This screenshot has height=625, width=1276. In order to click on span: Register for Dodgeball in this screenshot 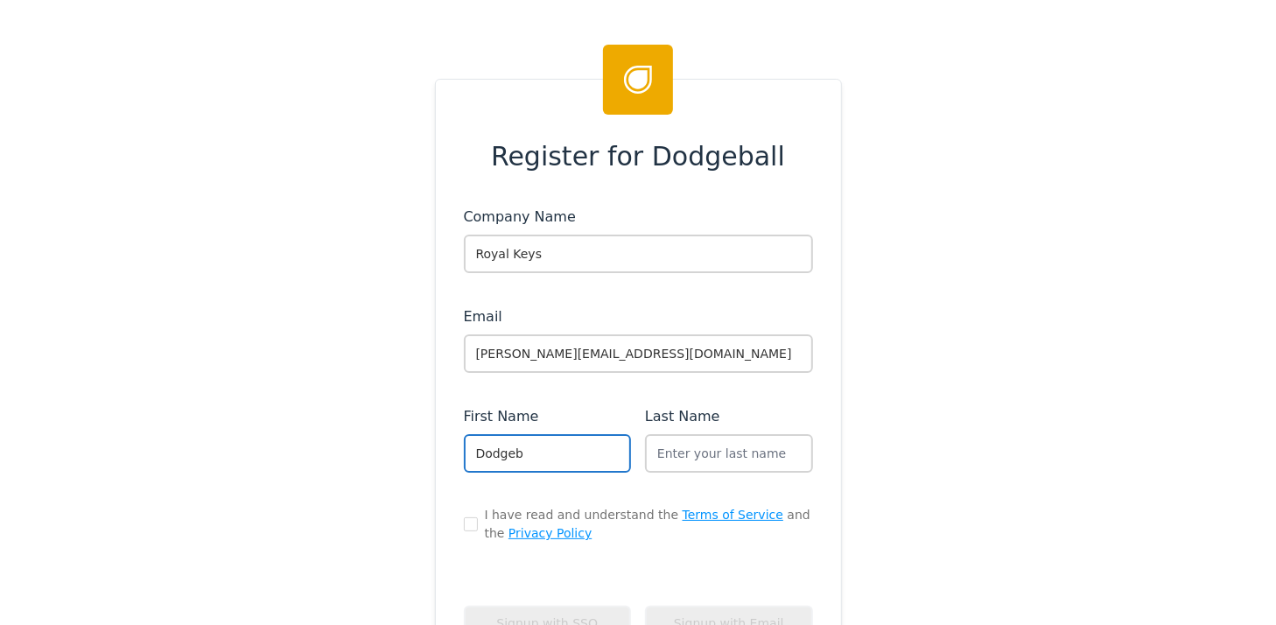, I will do `click(638, 156)`.